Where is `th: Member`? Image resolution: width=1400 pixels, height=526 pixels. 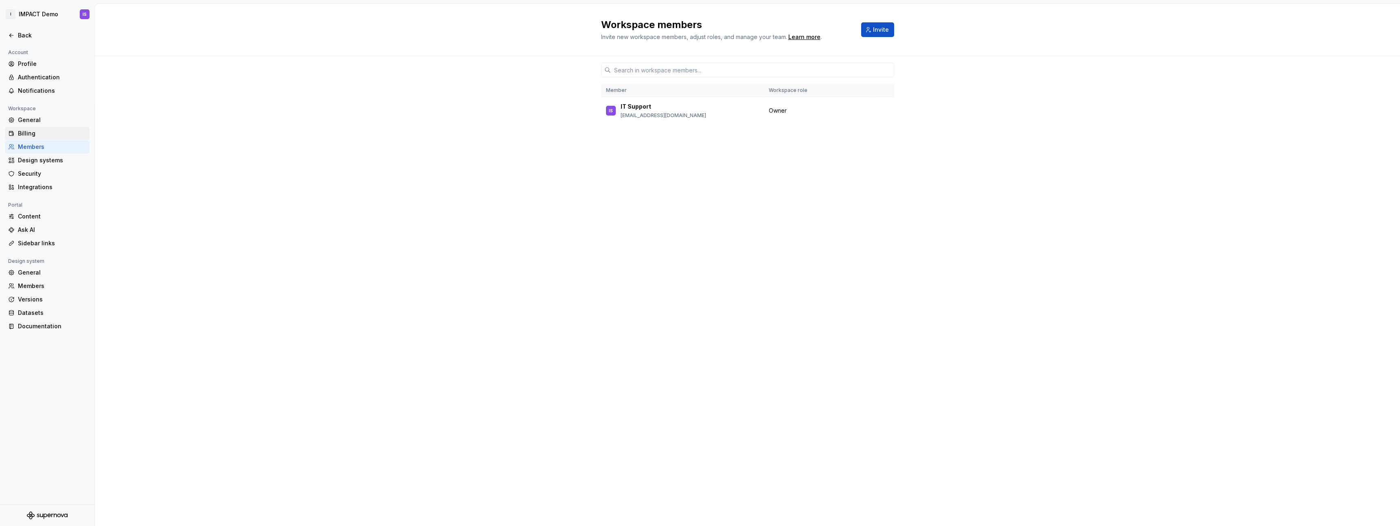
th: Member is located at coordinates (683, 90).